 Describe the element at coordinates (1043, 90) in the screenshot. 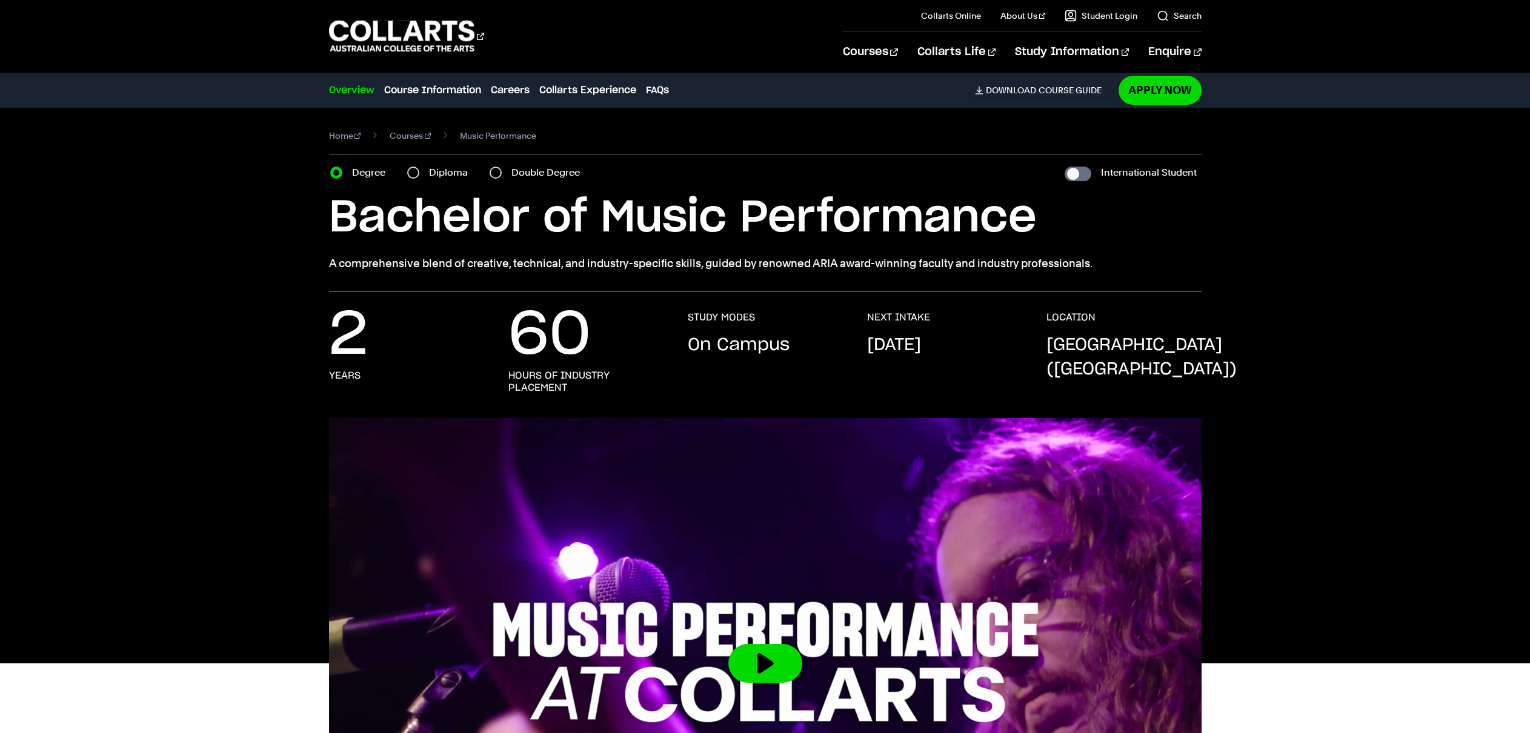

I see `a: DownloadCourse Guide` at that location.